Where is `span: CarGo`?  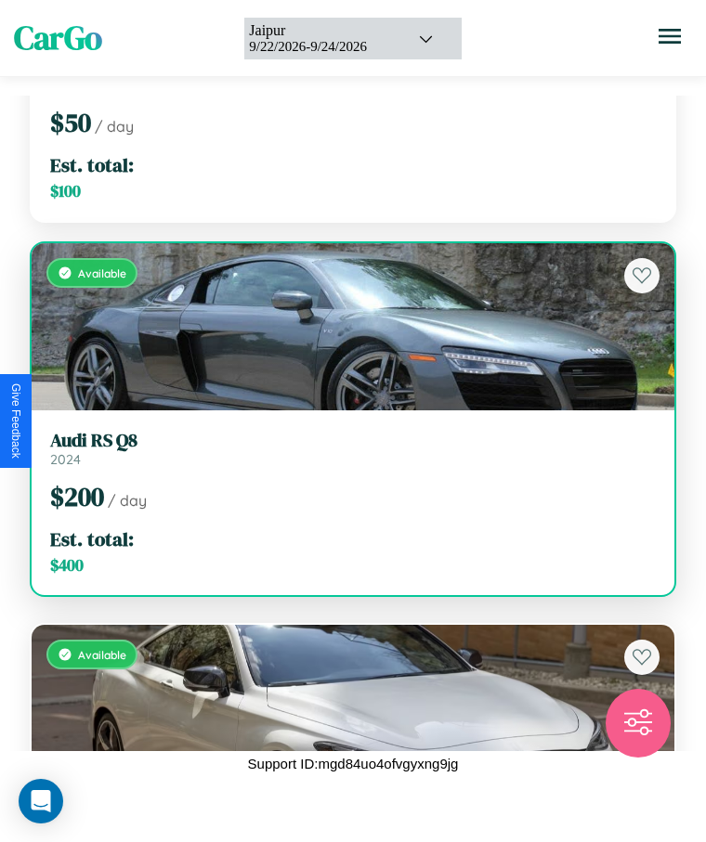 span: CarGo is located at coordinates (58, 38).